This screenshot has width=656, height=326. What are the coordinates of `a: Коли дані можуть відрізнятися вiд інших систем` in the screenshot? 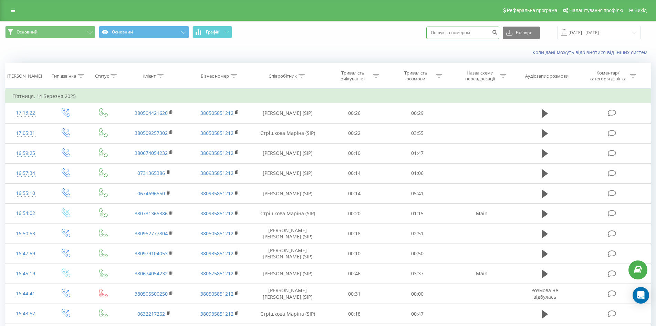 It's located at (592, 52).